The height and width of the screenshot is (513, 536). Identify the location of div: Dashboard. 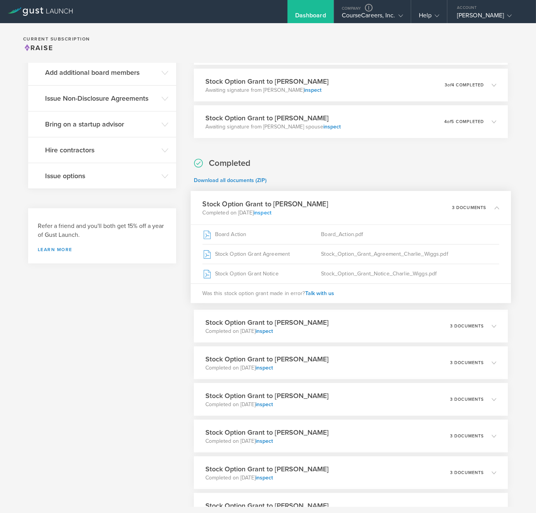
(311, 17).